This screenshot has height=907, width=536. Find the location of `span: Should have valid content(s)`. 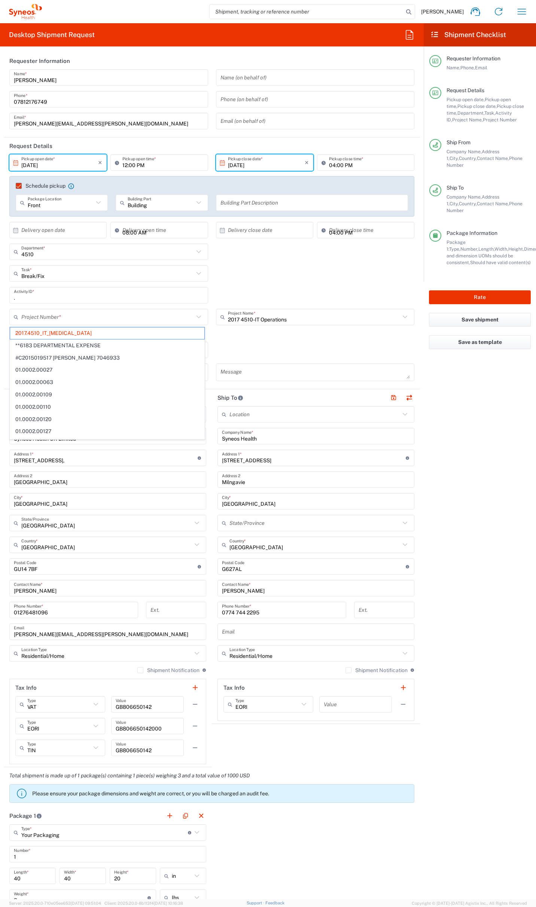

span: Should have valid content(s) is located at coordinates (501, 262).